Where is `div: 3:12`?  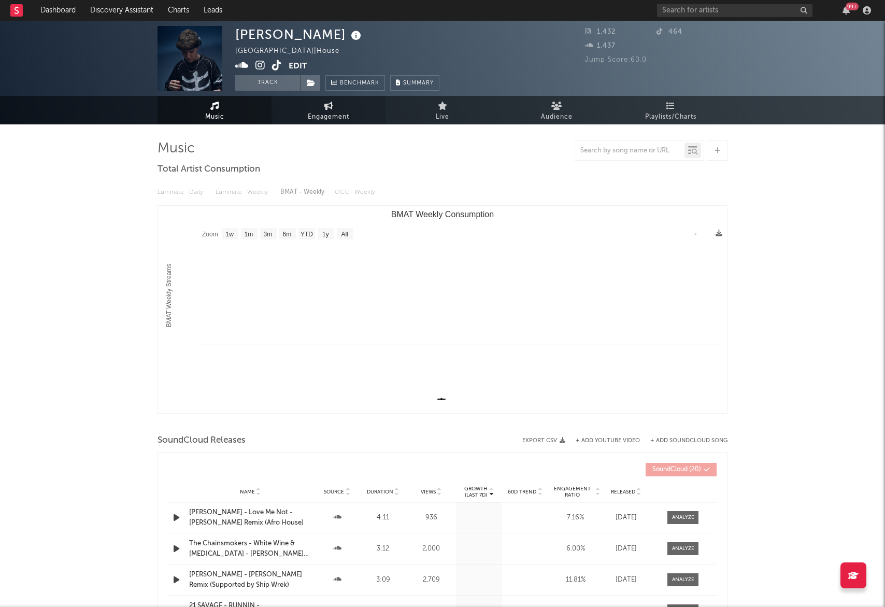 div: 3:12 is located at coordinates (383, 549).